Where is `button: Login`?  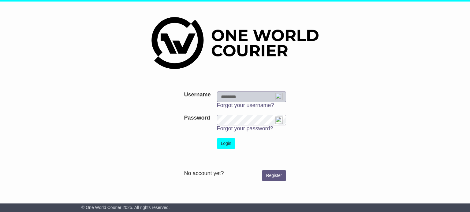 button: Login is located at coordinates (226, 144).